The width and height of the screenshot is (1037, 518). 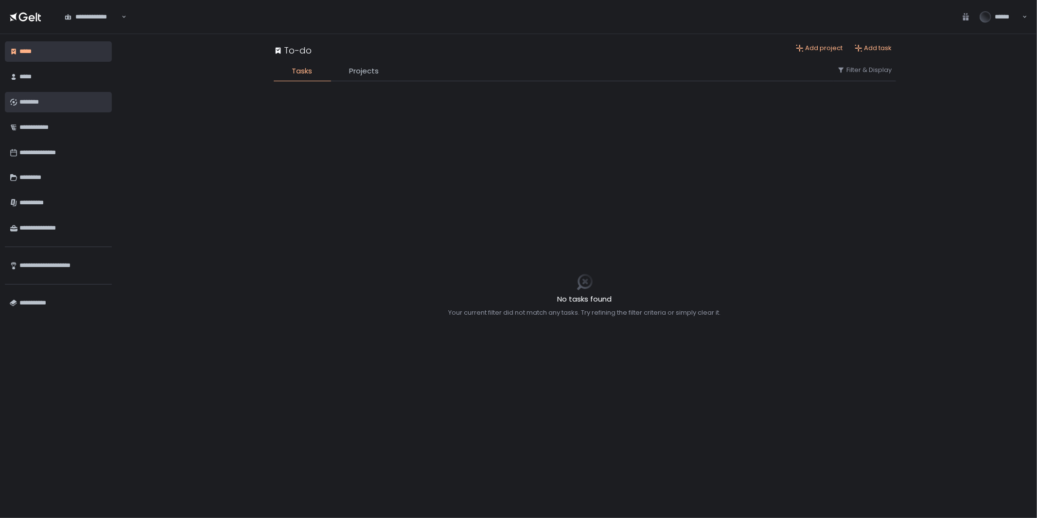 What do you see at coordinates (585, 299) in the screenshot?
I see `h2: No tasks found` at bounding box center [585, 299].